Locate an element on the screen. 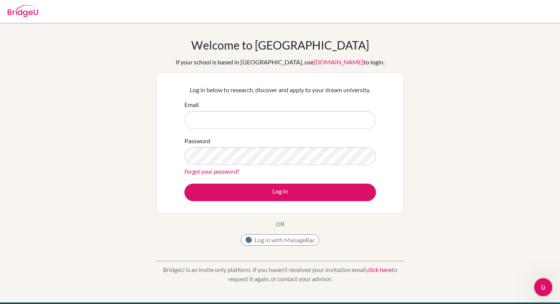  button: Log in with ManageBac is located at coordinates (280, 240).